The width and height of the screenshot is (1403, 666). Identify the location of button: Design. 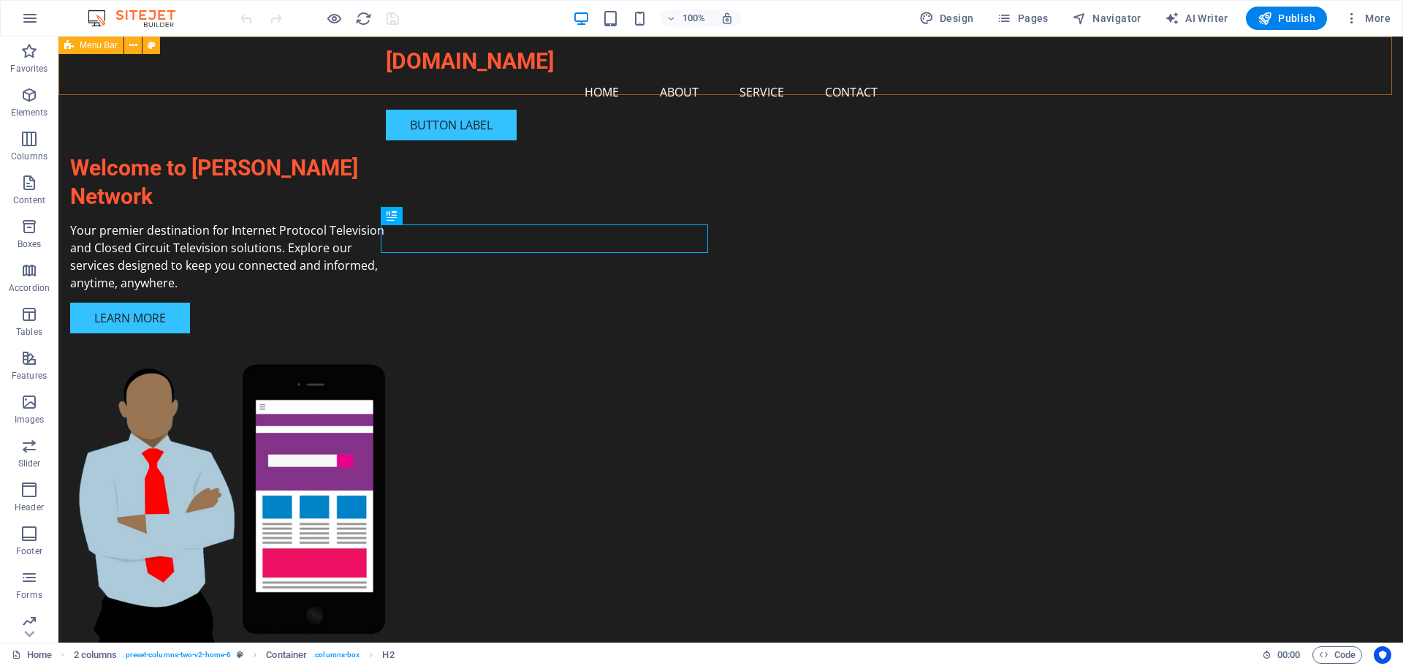
(947, 18).